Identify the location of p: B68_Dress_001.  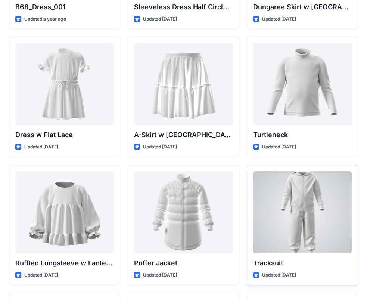
(65, 7).